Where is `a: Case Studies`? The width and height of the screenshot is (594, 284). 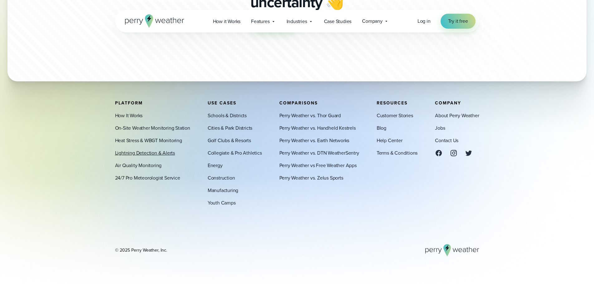
a: Case Studies is located at coordinates (338, 21).